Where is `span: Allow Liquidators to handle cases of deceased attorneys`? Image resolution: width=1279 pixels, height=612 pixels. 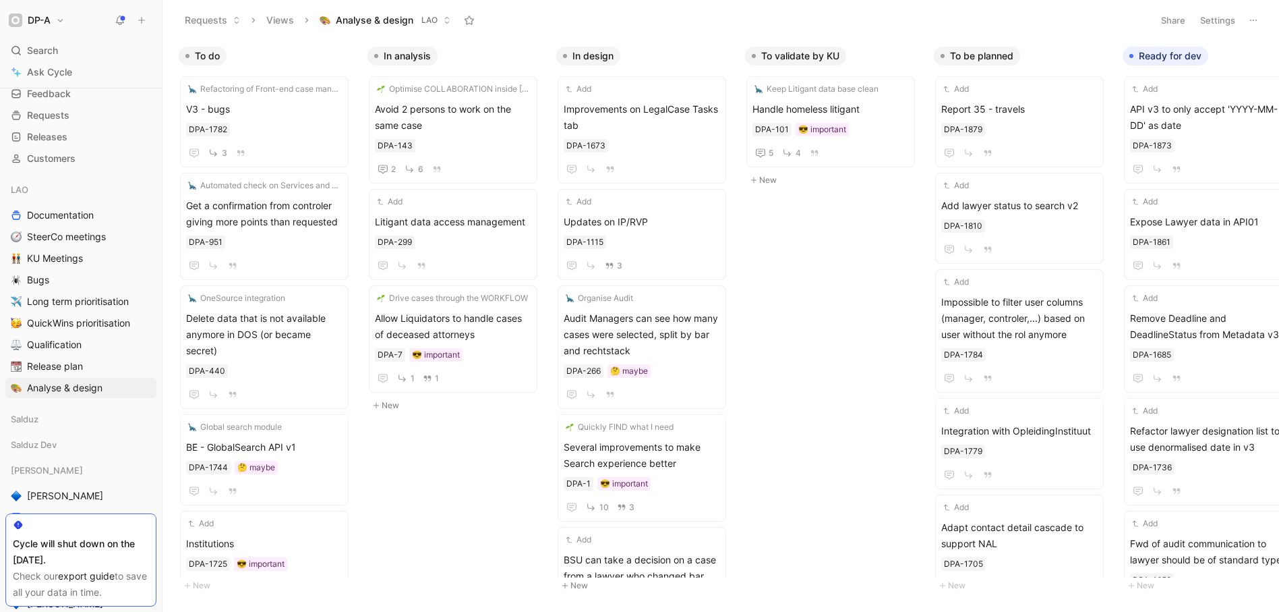 span: Allow Liquidators to handle cases of deceased attorneys is located at coordinates (453, 326).